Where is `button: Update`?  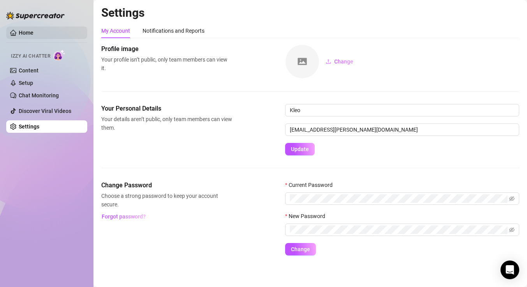 button: Update is located at coordinates (300, 149).